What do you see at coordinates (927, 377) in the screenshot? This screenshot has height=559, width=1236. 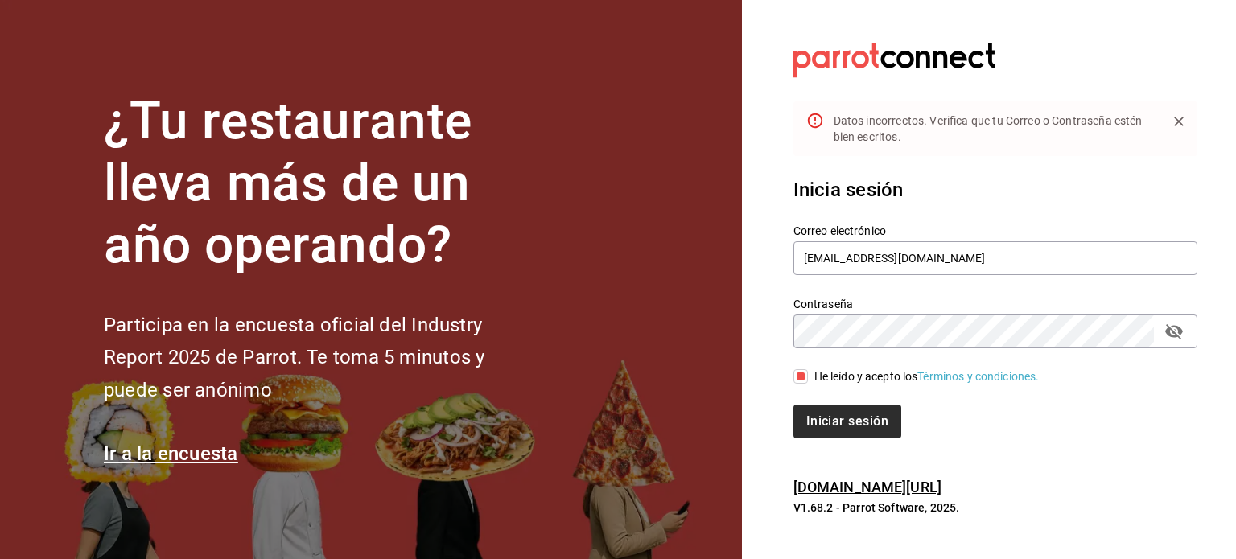 I see `div: He leído y acepto los` at bounding box center [927, 377].